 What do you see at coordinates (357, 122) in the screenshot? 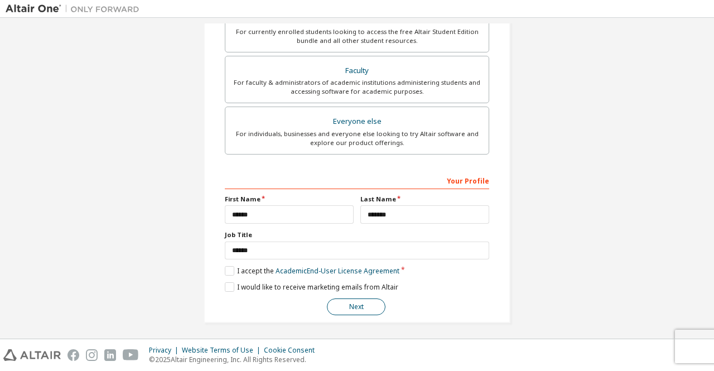
I see `div: Everyone else` at bounding box center [357, 122].